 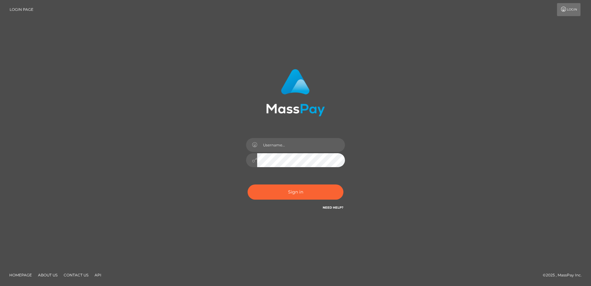 I want to click on a: Login, so click(x=569, y=10).